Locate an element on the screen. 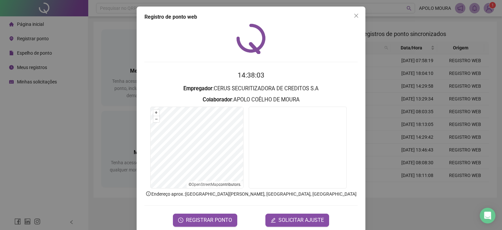 The height and width of the screenshot is (230, 502). div: Open Intercom Messenger is located at coordinates (488, 215).